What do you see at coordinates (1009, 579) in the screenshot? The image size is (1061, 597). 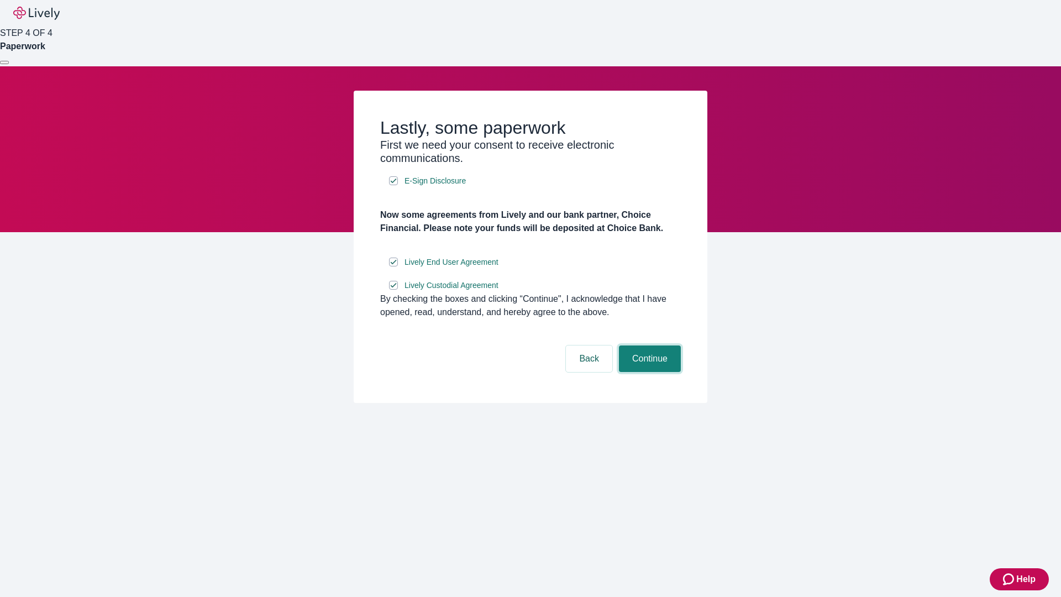 I see `svg: Zendesk support icon` at bounding box center [1009, 579].